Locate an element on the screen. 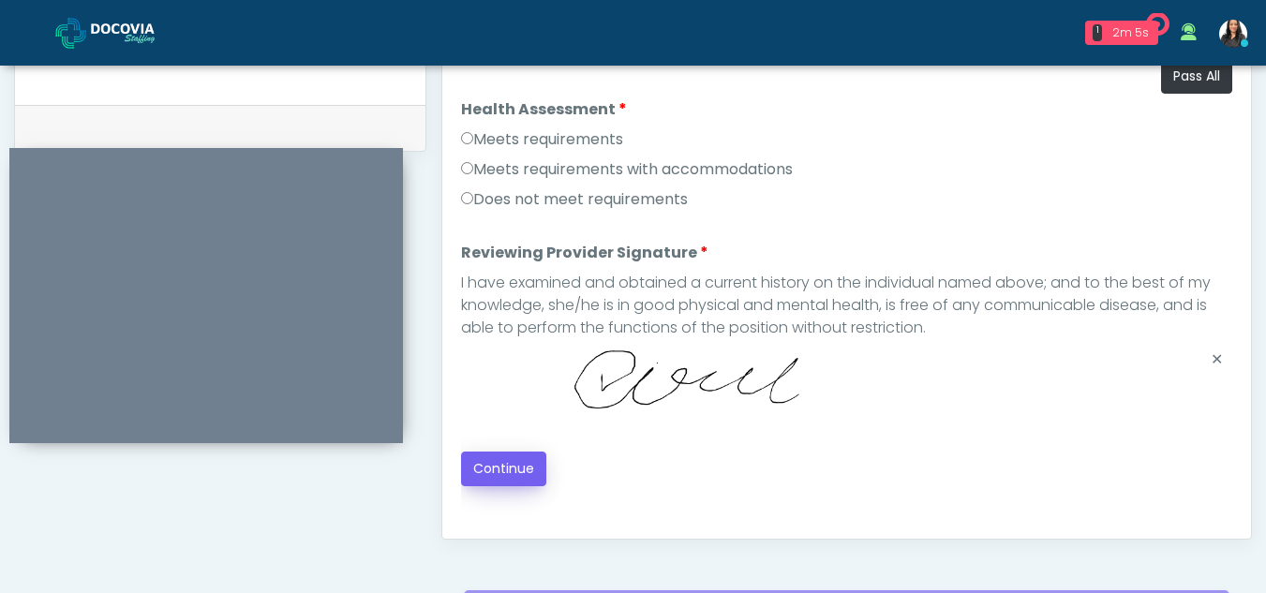 The image size is (1266, 593). label: Reviewing Provider Signature is located at coordinates (585, 253).